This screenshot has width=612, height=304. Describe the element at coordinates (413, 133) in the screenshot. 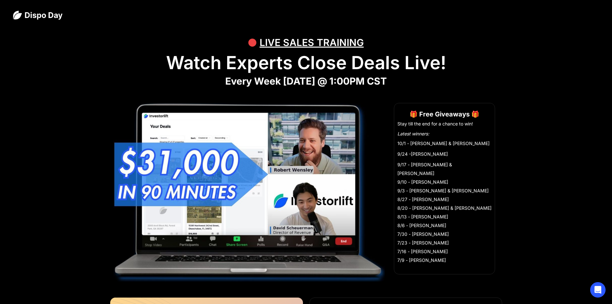

I see `em: Latest winners:` at that location.